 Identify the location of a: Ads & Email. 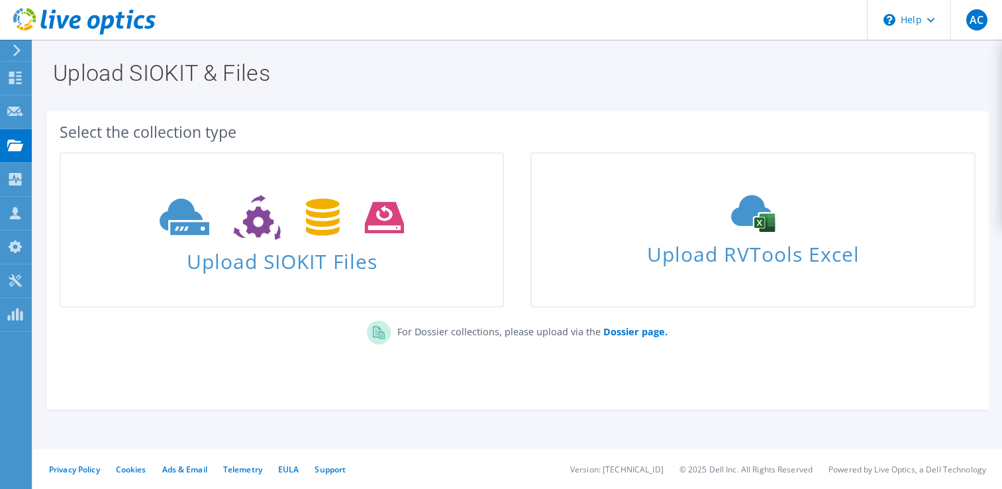
(185, 469).